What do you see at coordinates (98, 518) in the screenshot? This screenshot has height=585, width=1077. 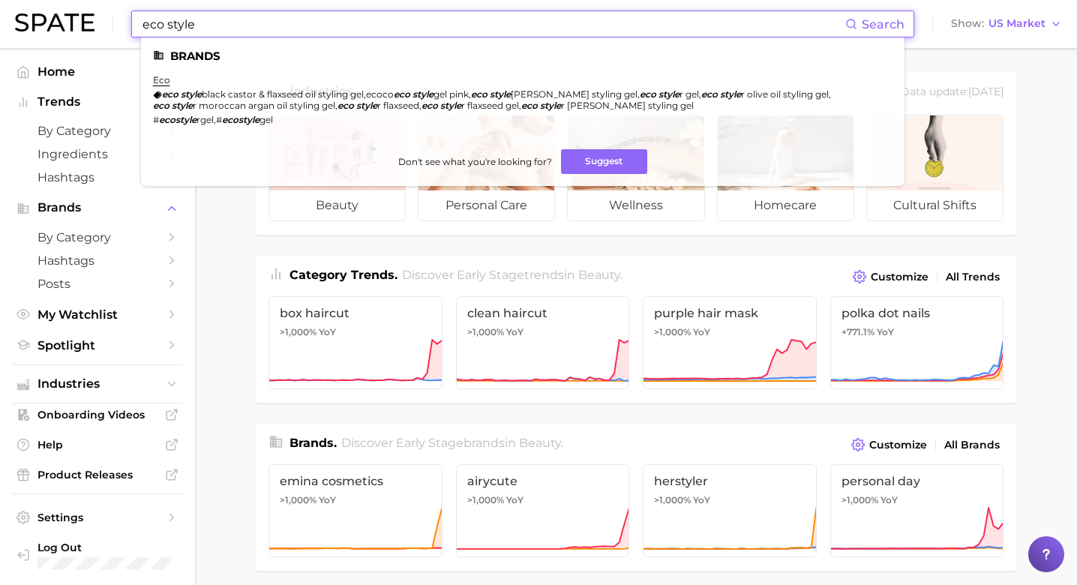 I see `a: Settings` at bounding box center [98, 518].